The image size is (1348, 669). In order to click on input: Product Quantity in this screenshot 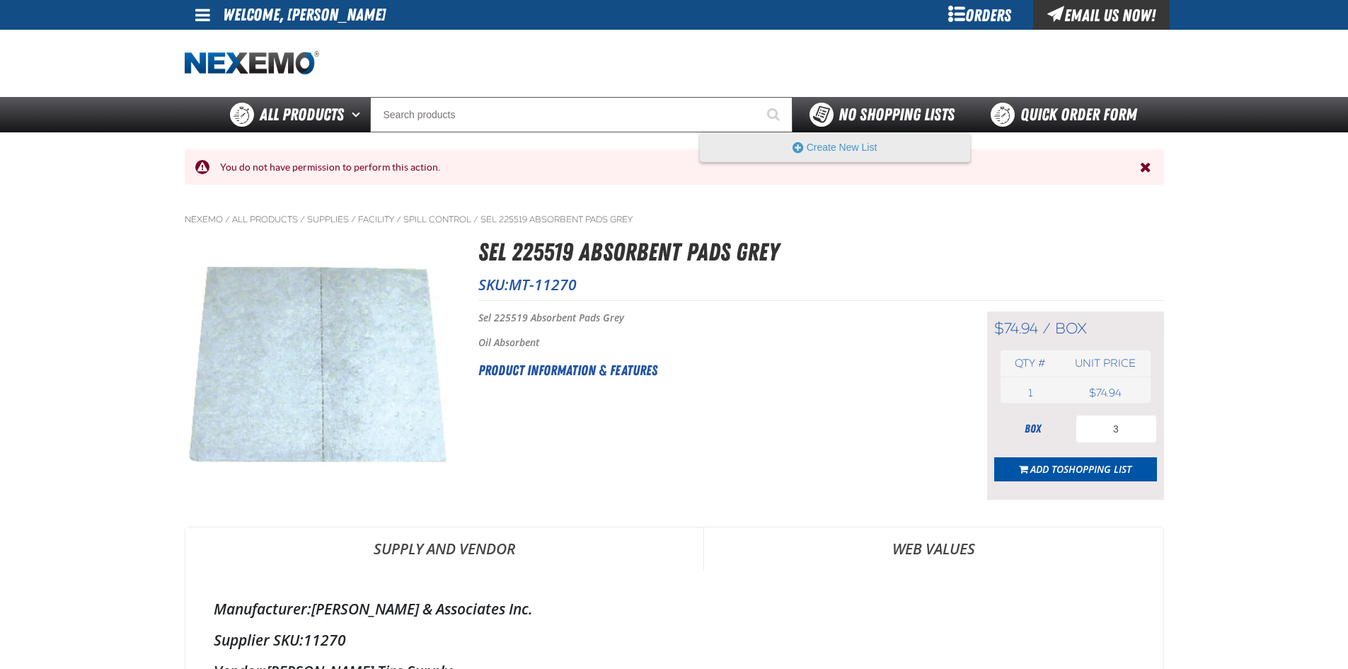, I will do `click(1116, 429)`.